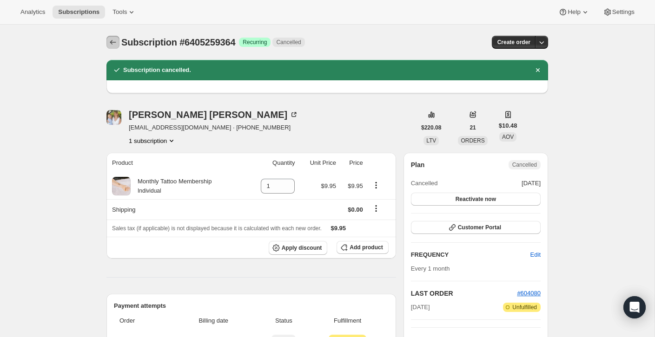 Image resolution: width=655 pixels, height=337 pixels. Describe the element at coordinates (355, 210) in the screenshot. I see `span: $0.00` at that location.